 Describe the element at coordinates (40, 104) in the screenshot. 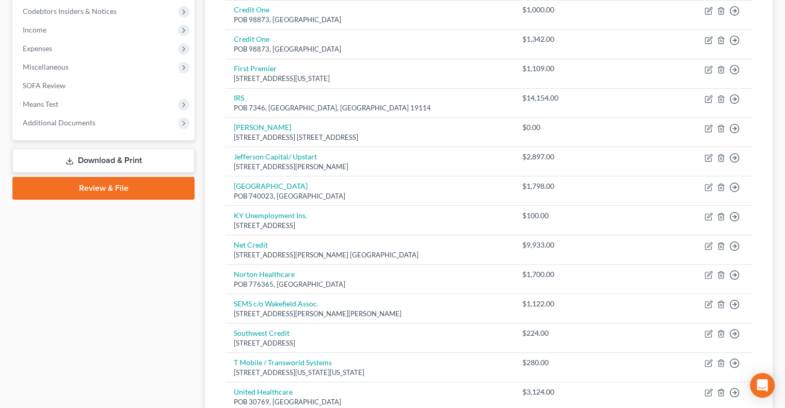

I see `span: Means Test` at that location.